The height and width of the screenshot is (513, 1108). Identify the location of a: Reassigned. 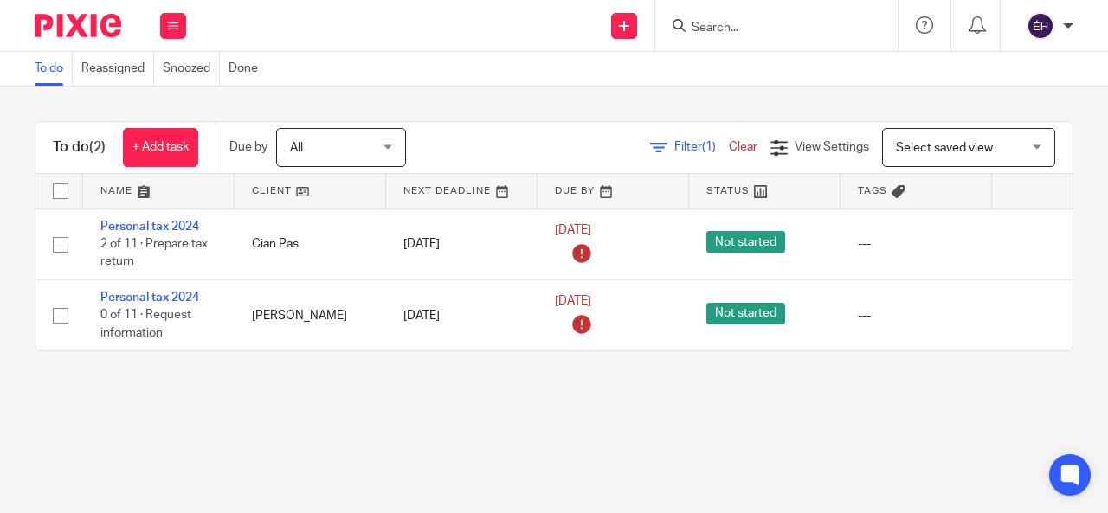
(118, 68).